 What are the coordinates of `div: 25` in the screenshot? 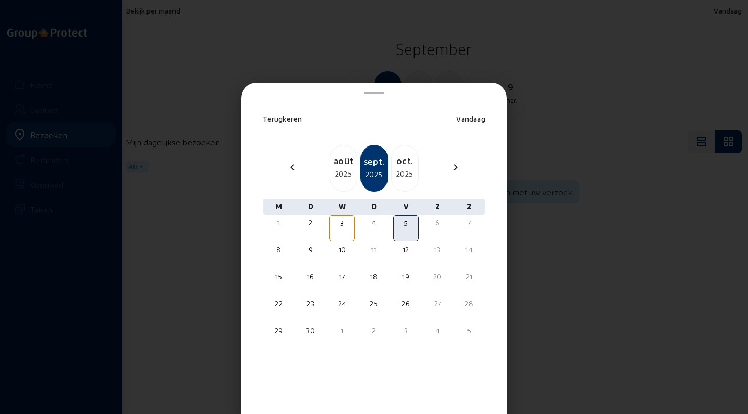 It's located at (373, 304).